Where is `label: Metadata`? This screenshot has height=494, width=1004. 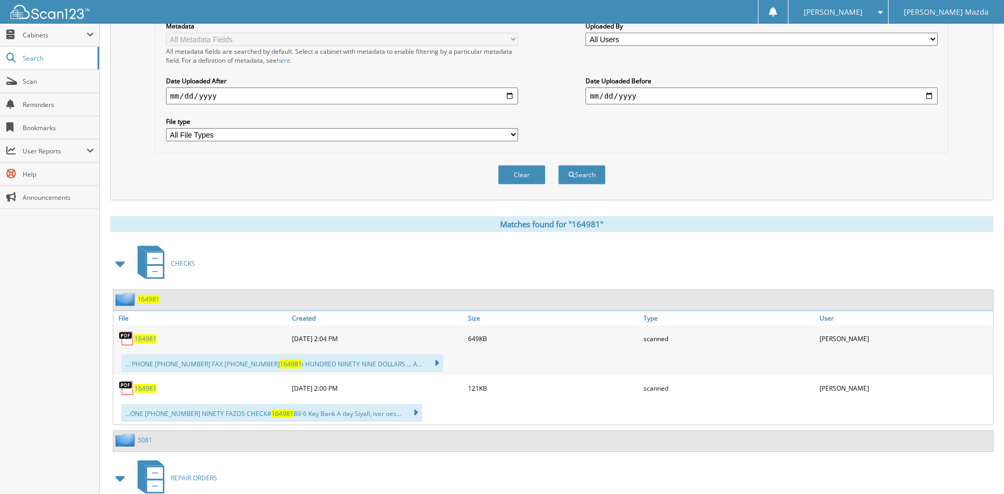 label: Metadata is located at coordinates (342, 26).